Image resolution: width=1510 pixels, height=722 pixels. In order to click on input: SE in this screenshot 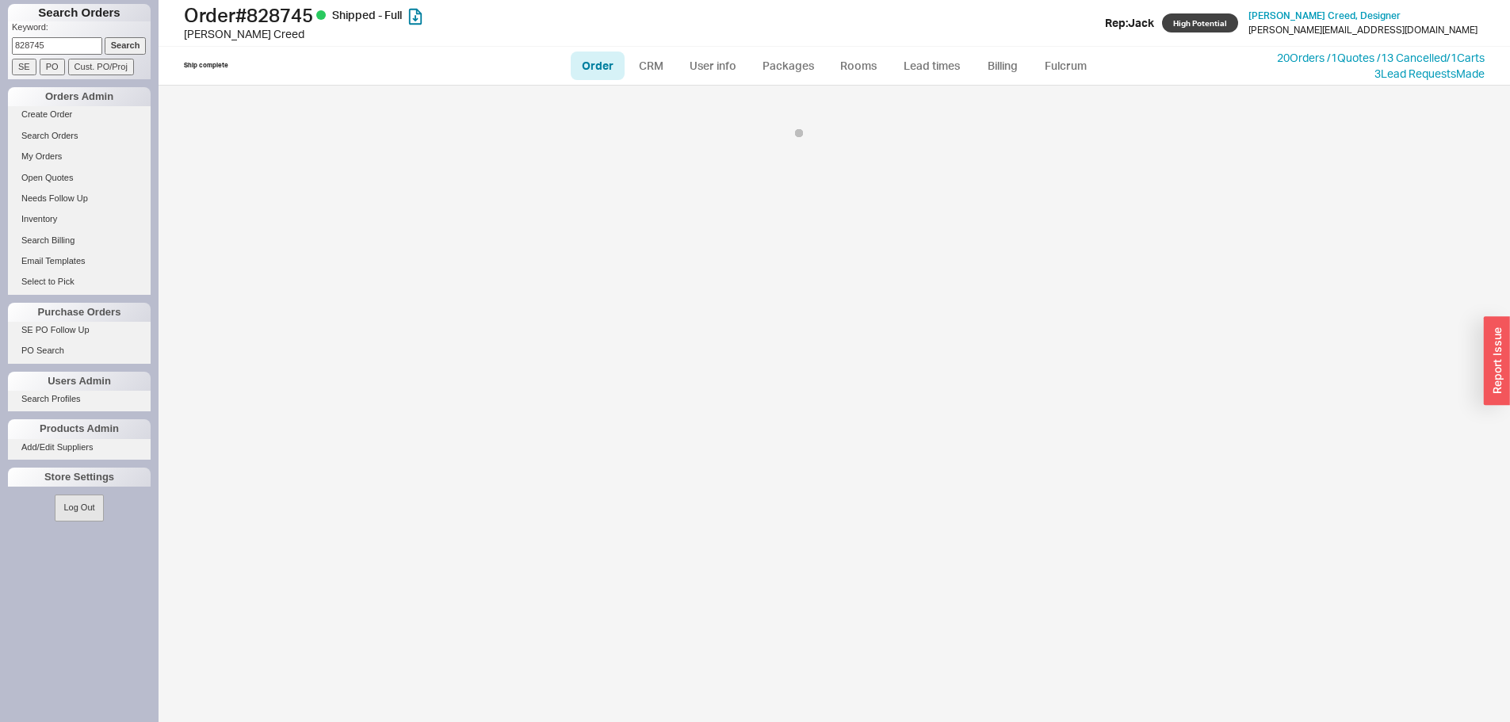, I will do `click(24, 67)`.